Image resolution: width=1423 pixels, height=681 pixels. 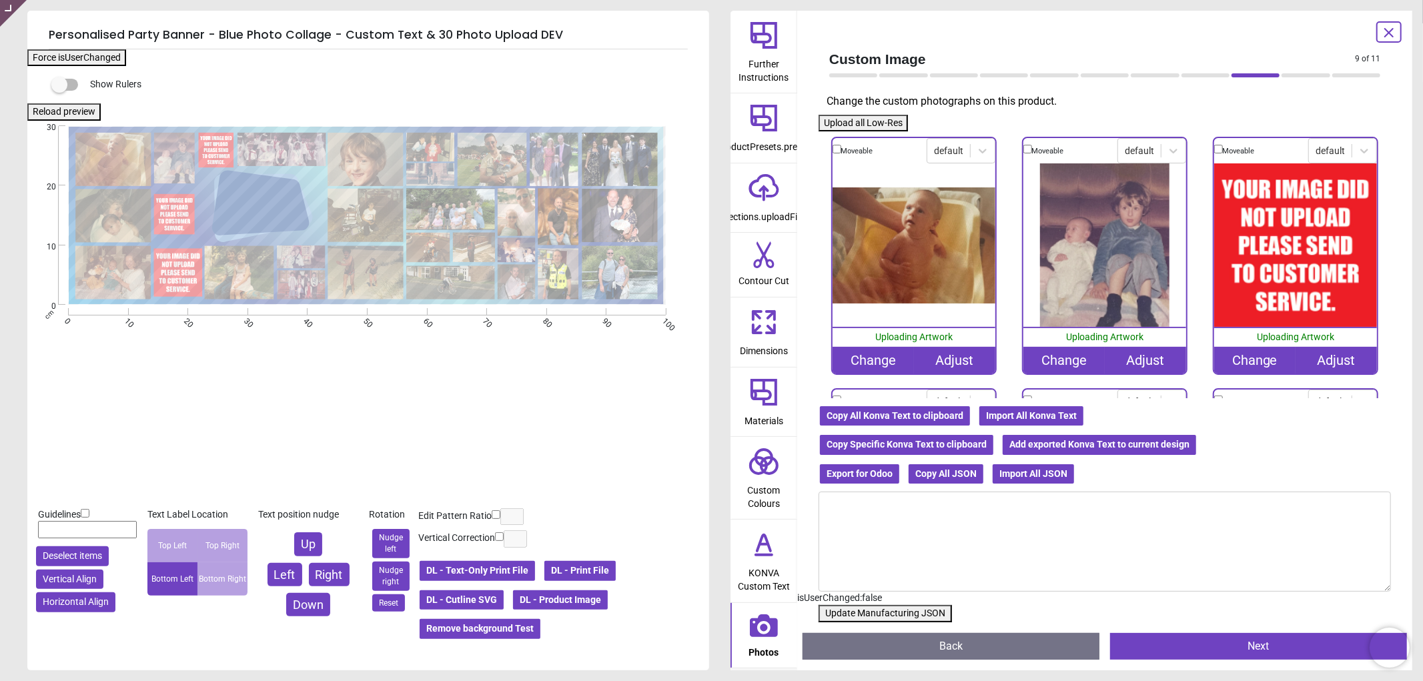 What do you see at coordinates (1092, 59) in the screenshot?
I see `span: Custom Image` at bounding box center [1092, 59].